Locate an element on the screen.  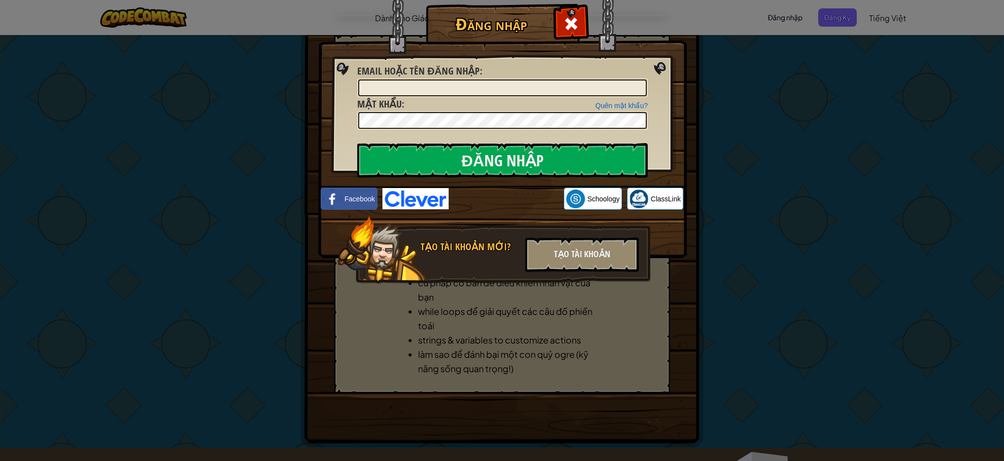
span: Schoology is located at coordinates (603, 199).